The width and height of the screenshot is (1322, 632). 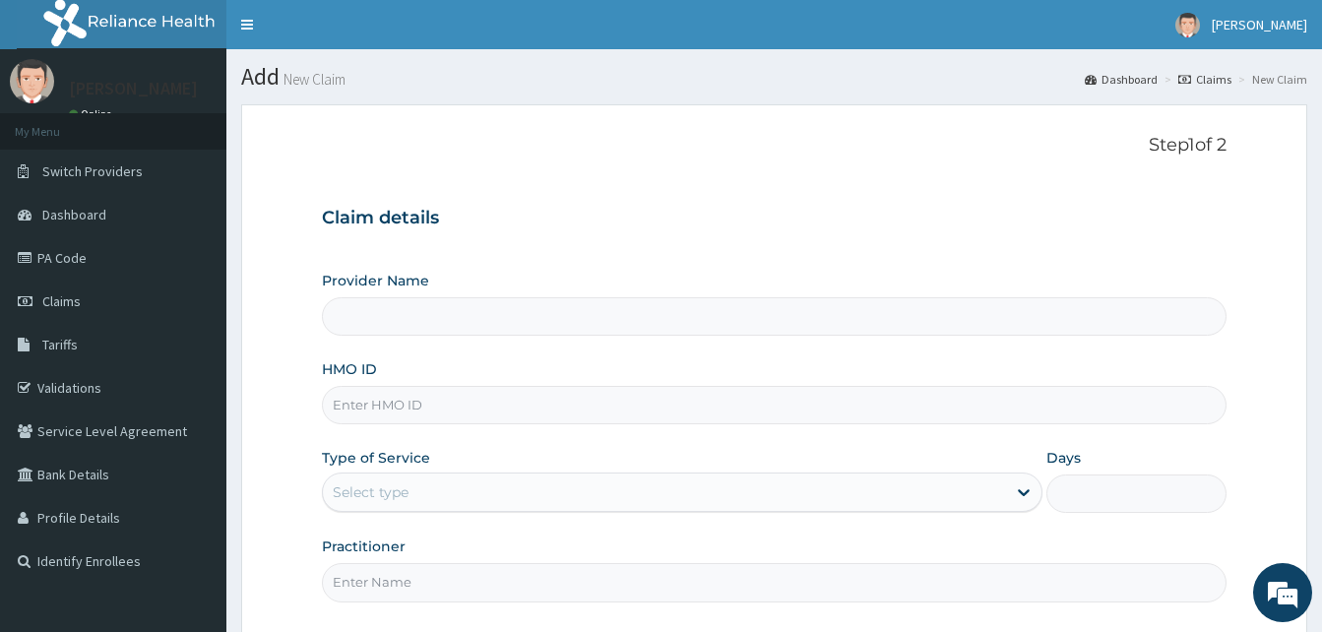 What do you see at coordinates (774, 77) in the screenshot?
I see `h1: Add` at bounding box center [774, 77].